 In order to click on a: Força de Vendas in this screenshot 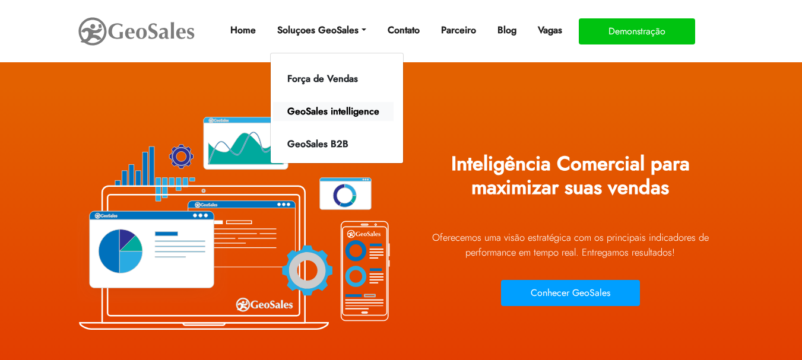, I will do `click(333, 79)`.